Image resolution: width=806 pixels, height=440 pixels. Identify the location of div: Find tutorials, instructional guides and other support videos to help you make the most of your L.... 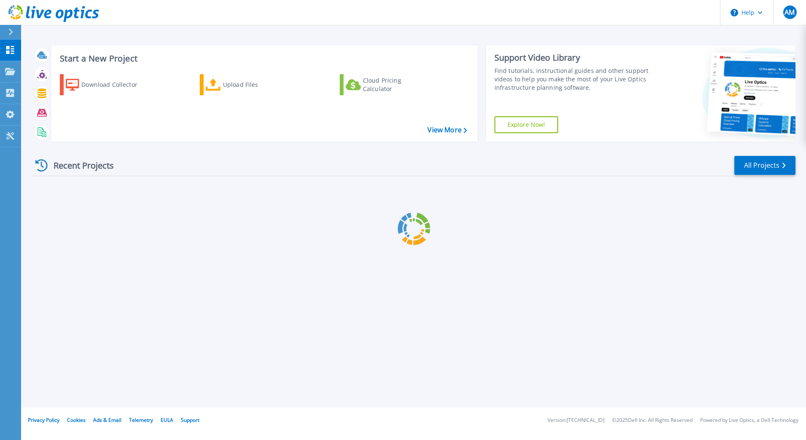
(574, 79).